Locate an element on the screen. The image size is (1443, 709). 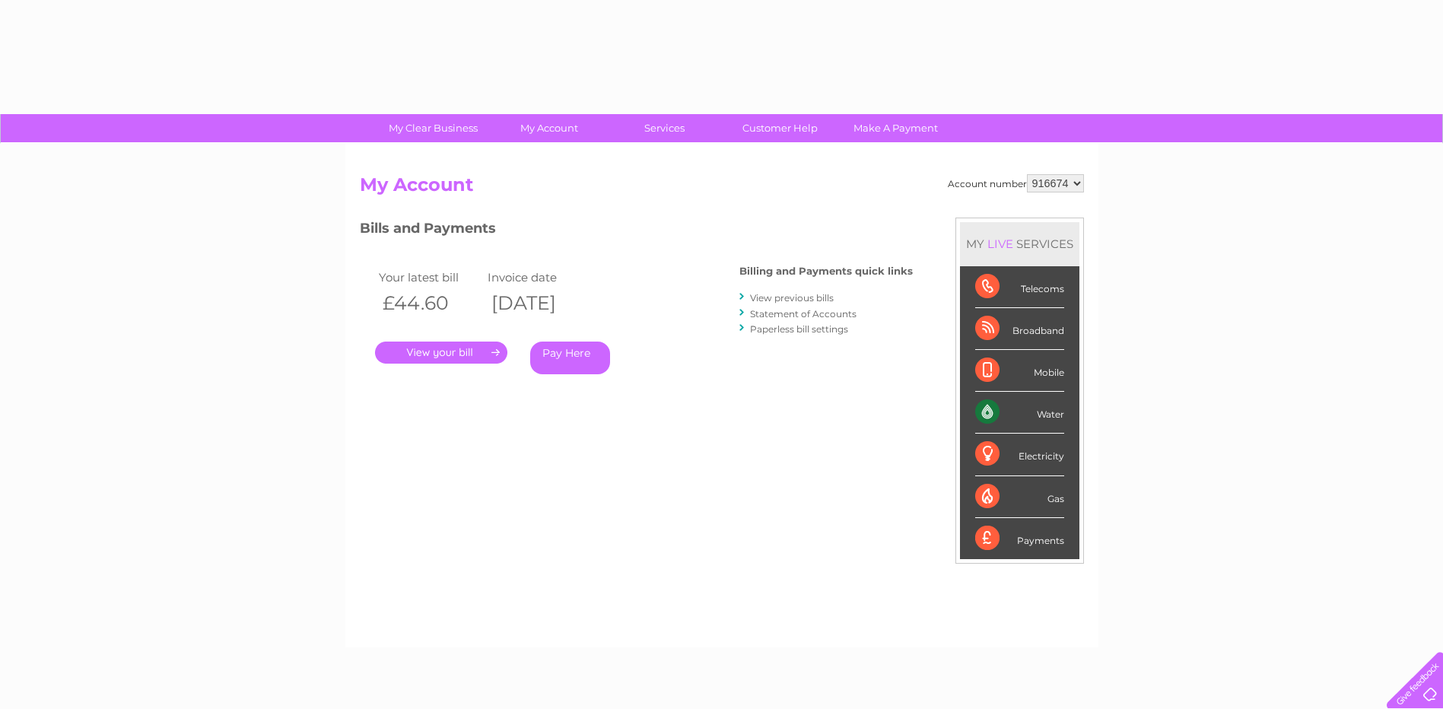
div: Payments is located at coordinates (1019, 539).